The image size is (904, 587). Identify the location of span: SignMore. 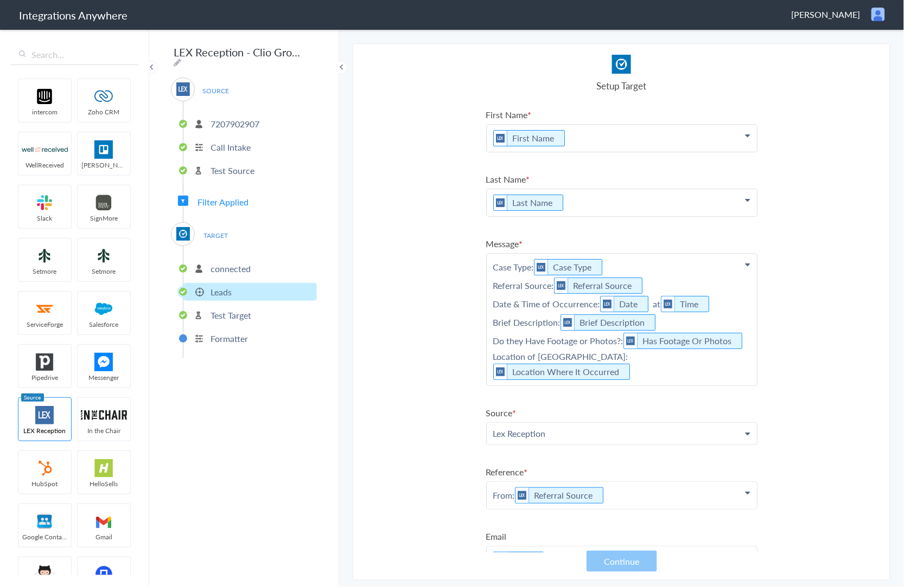
(104, 218).